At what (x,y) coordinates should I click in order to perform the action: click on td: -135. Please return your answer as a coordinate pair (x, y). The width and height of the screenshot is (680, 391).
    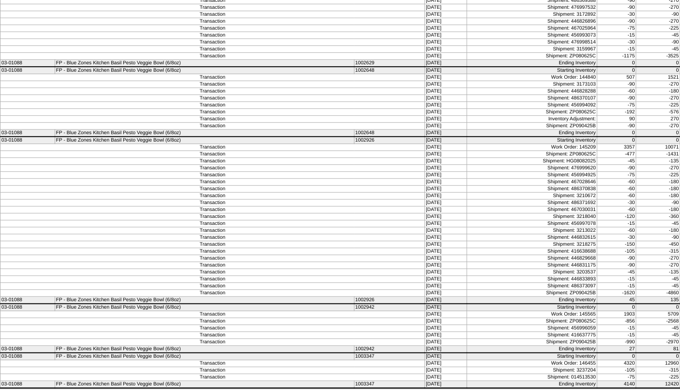
    Looking at the image, I should click on (657, 161).